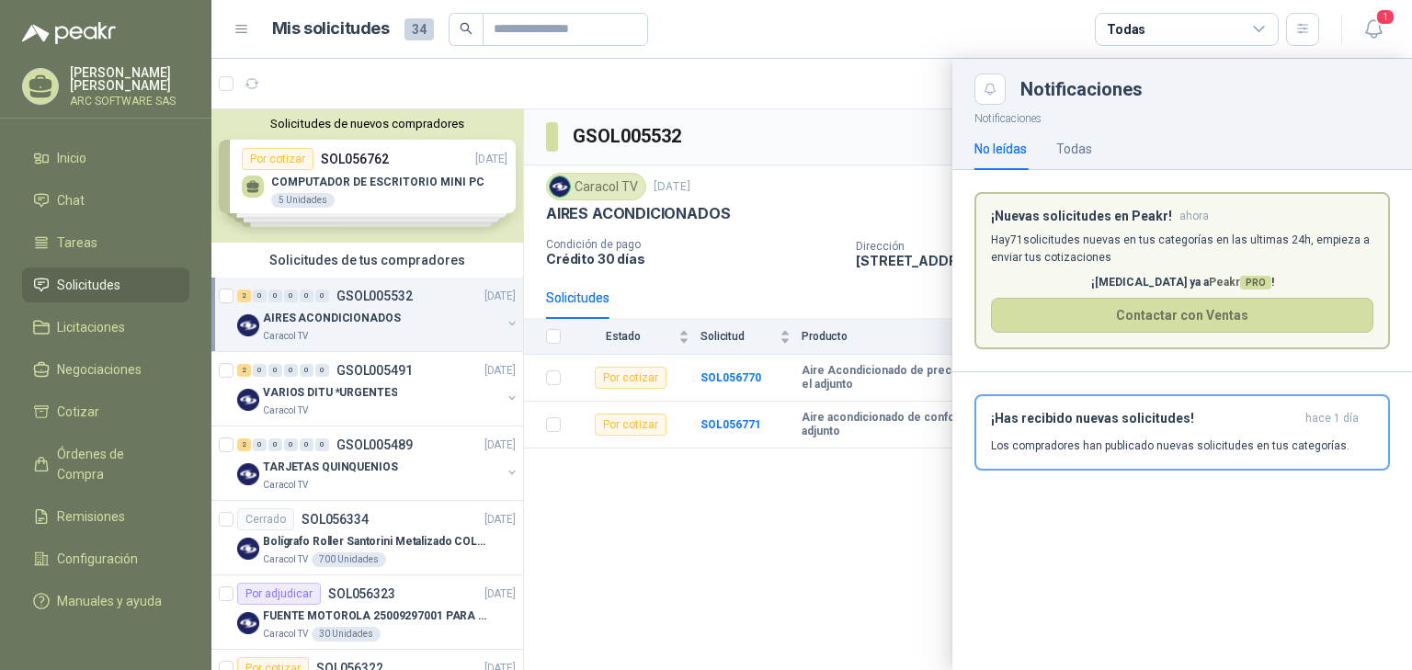 The width and height of the screenshot is (1412, 670). What do you see at coordinates (1385, 17) in the screenshot?
I see `span: 1` at bounding box center [1385, 17].